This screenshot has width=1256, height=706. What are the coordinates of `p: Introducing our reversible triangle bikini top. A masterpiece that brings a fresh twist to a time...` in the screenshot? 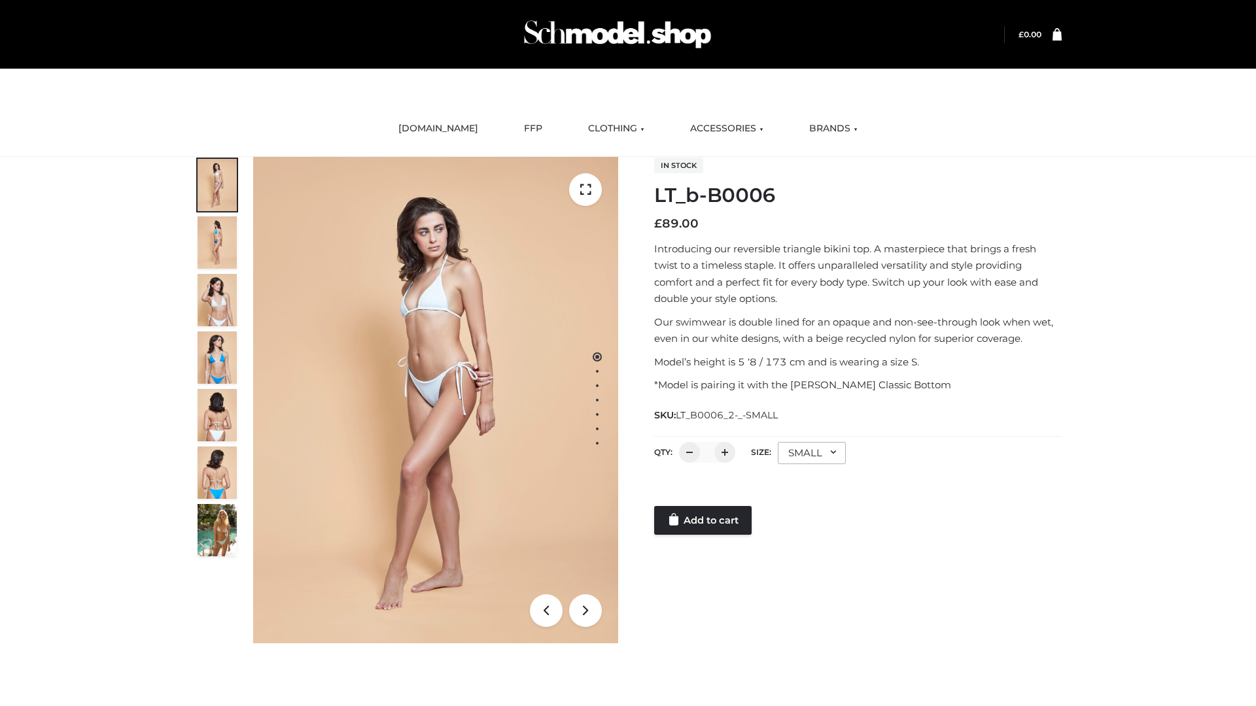 It's located at (857, 274).